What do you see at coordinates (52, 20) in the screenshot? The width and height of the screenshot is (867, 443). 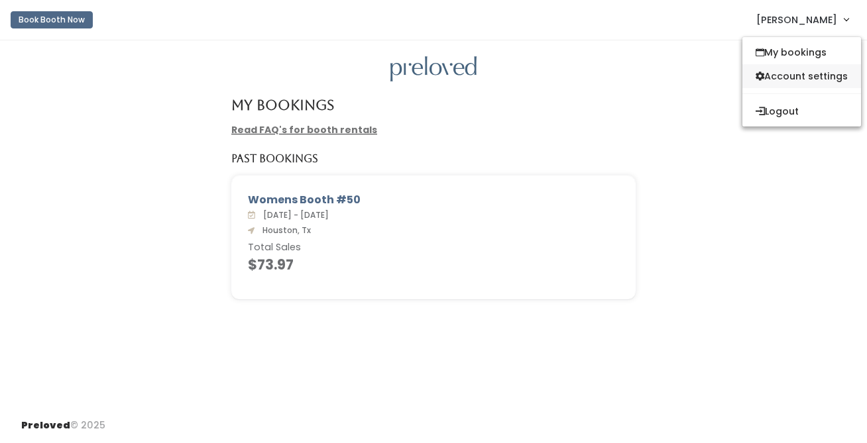 I see `a: Book Booth Now` at bounding box center [52, 20].